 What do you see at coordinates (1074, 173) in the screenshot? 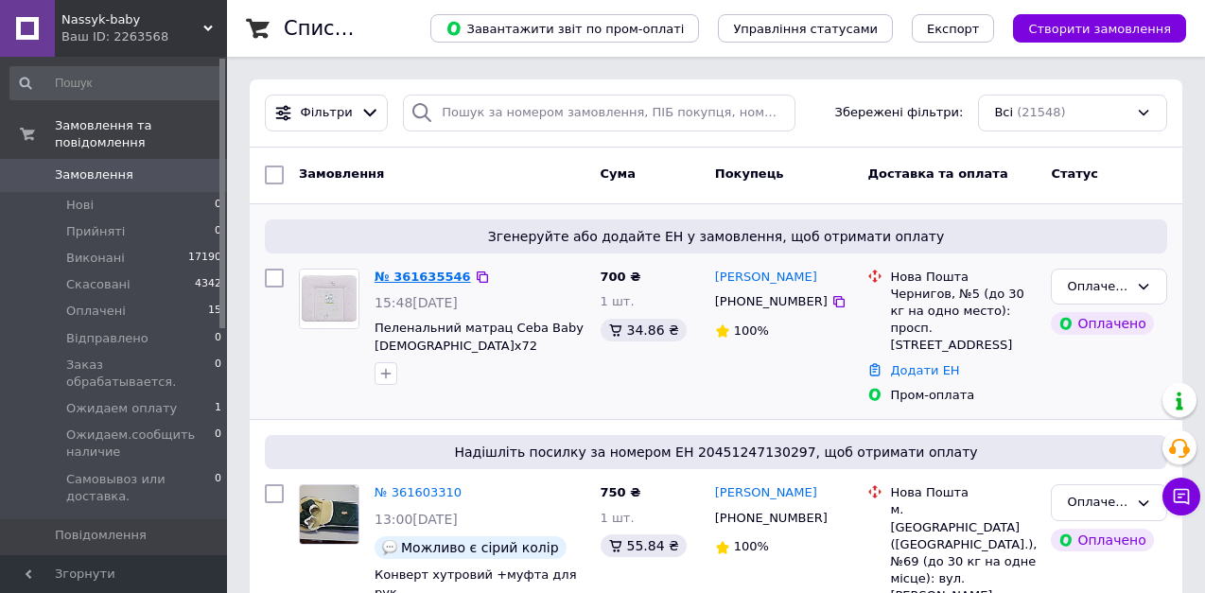
I see `span: Статус` at bounding box center [1074, 173].